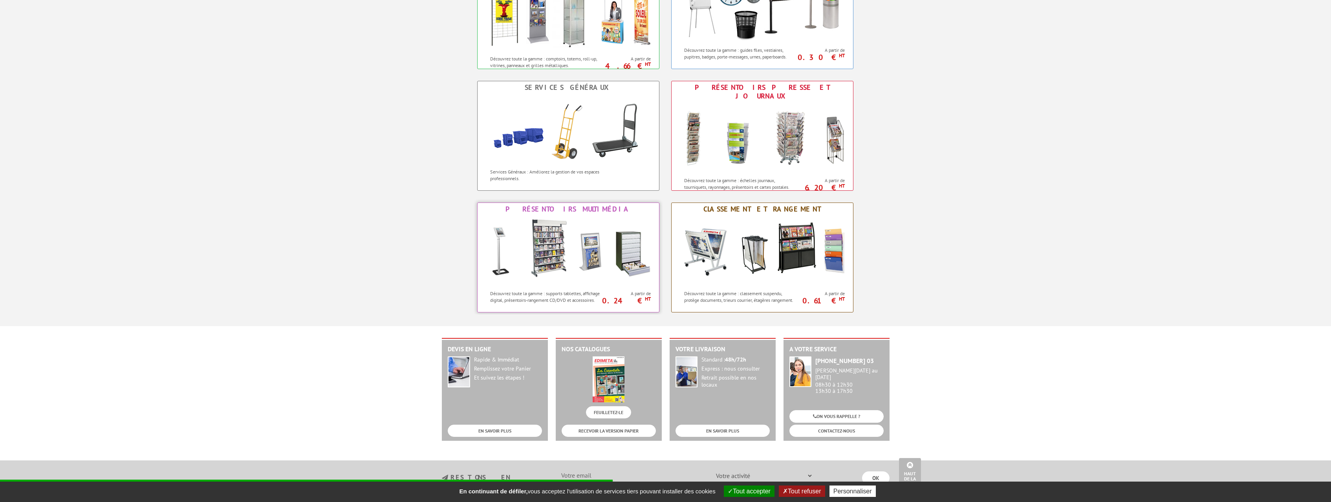 The width and height of the screenshot is (1331, 502). What do you see at coordinates (493, 491) in the screenshot?
I see `strong: En continuant de défiler,` at bounding box center [493, 491].